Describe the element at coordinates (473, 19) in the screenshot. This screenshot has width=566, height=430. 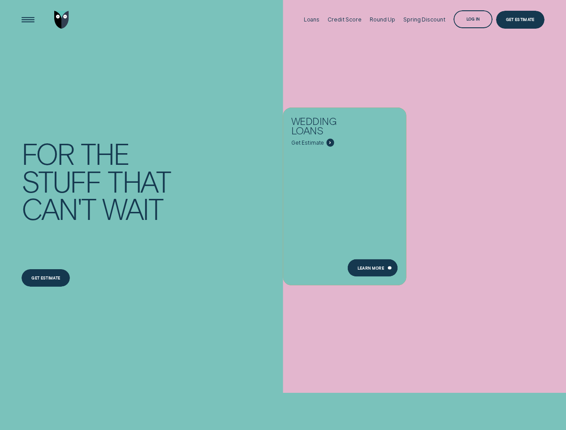
I see `button: Log in` at that location.